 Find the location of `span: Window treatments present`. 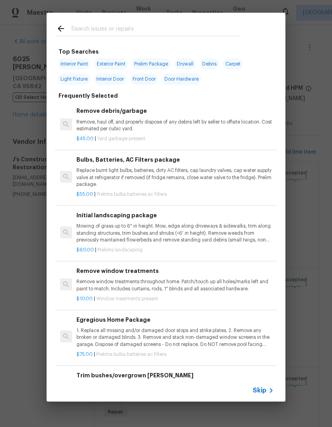

span: Window treatments present is located at coordinates (127, 299).